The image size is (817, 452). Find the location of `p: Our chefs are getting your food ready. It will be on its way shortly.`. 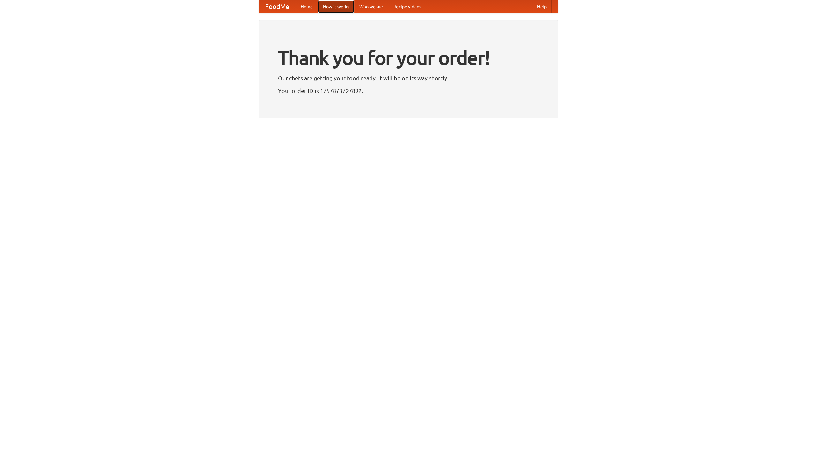

p: Our chefs are getting your food ready. It will be on its way shortly. is located at coordinates (409, 78).